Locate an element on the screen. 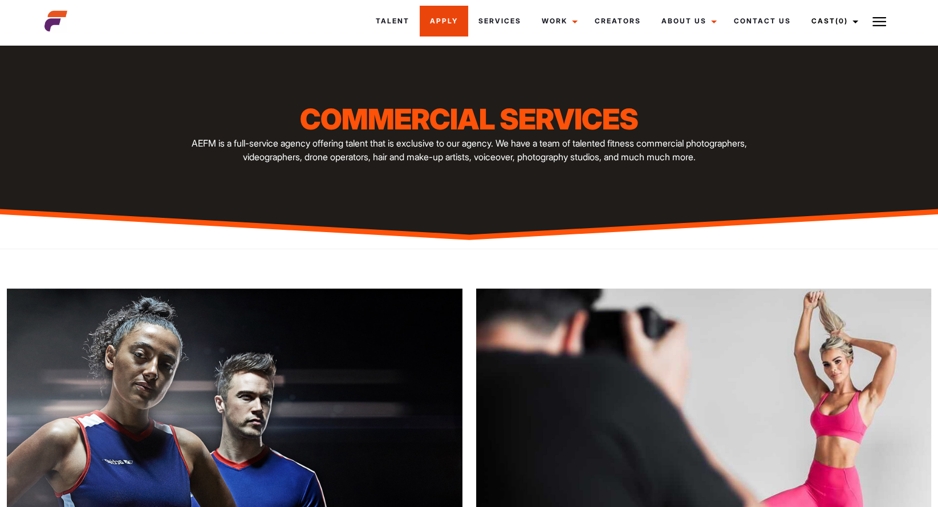 The image size is (938, 507). a: Services is located at coordinates (500, 21).